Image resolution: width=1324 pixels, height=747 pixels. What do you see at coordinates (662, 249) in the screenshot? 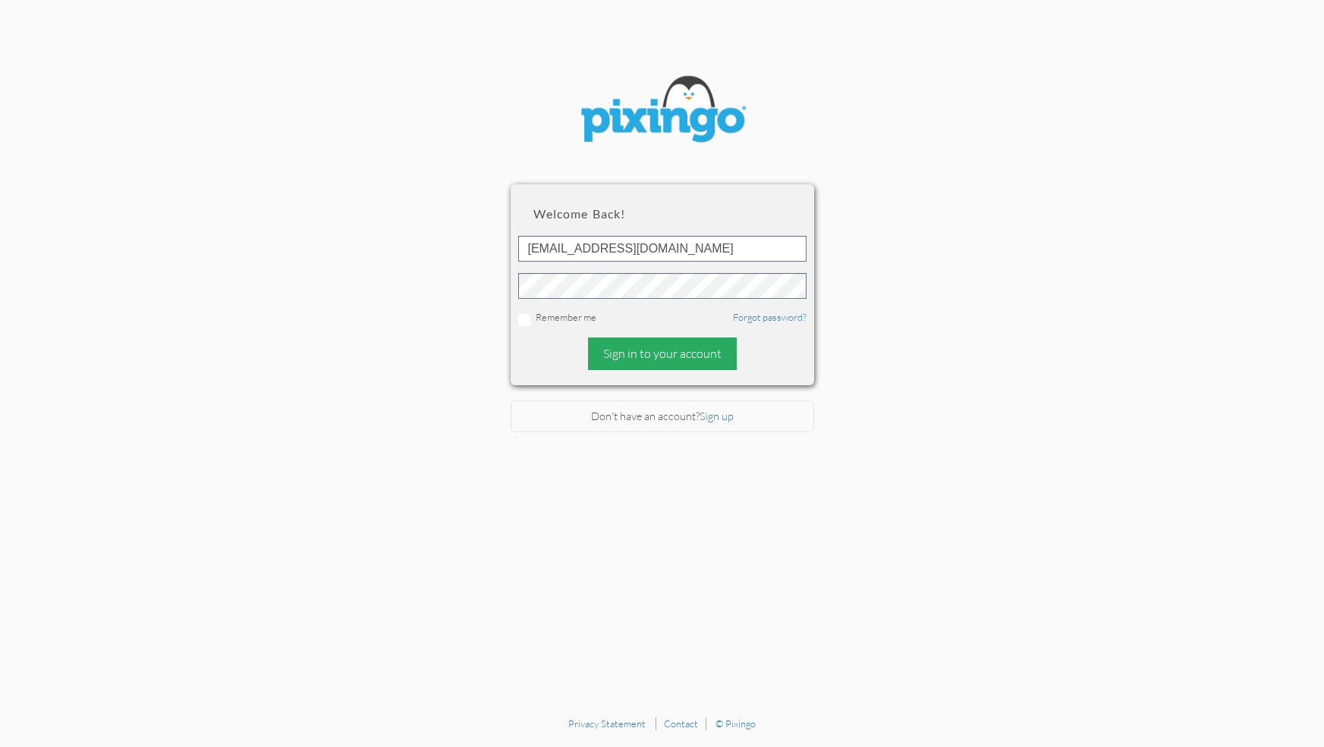
I see `input: ID or Email` at bounding box center [662, 249].